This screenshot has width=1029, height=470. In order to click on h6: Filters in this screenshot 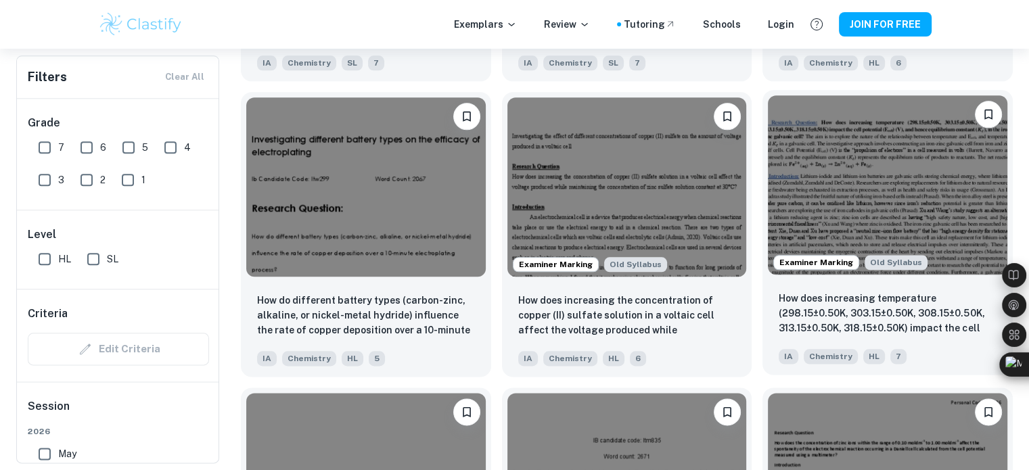, I will do `click(47, 77)`.